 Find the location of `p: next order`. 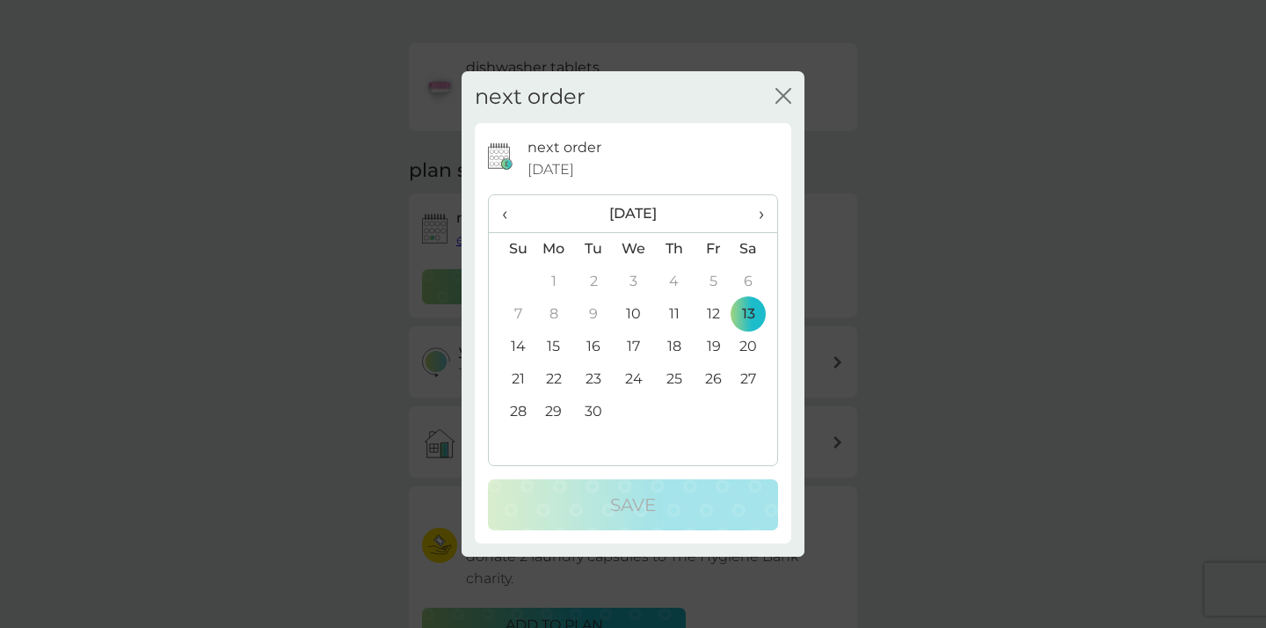

p: next order is located at coordinates (564, 148).